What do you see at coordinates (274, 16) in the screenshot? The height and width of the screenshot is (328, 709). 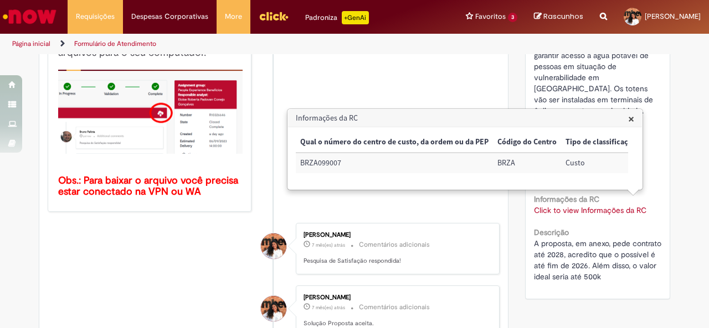 I see `img: click_logo_yellow_360x200.png` at bounding box center [274, 16].